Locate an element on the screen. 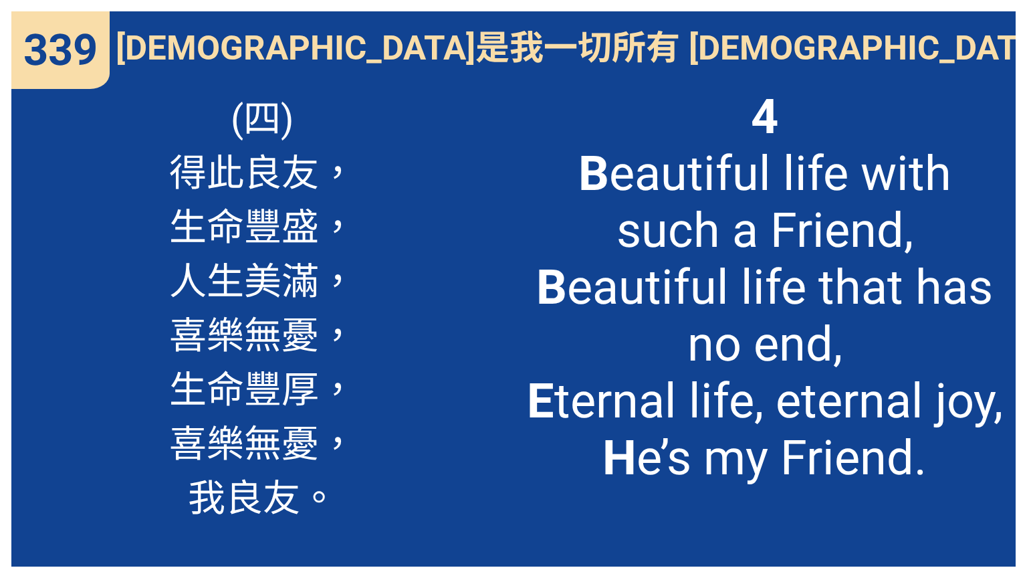 The width and height of the screenshot is (1027, 578). span: eautiful life with such a Friend, eautiful life that has no end, ternal life, eternal joy, e’s my... is located at coordinates (764, 287).